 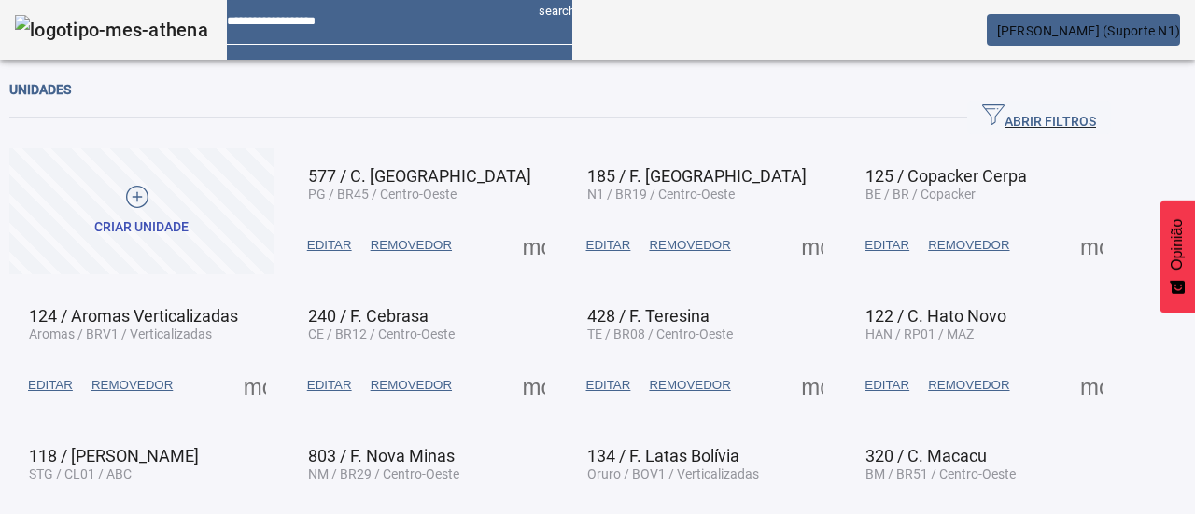 What do you see at coordinates (673, 474) in the screenshot?
I see `font: Oruro / BOV1 / Verticalizadas` at bounding box center [673, 474].